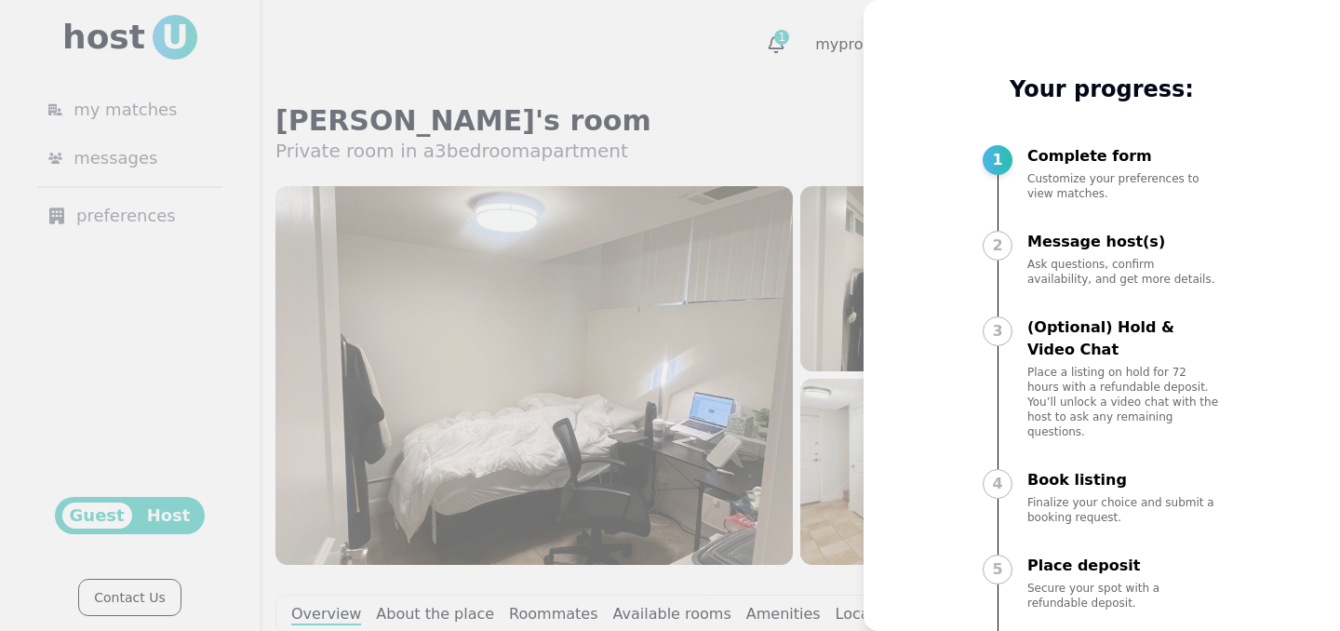  Describe the element at coordinates (998, 246) in the screenshot. I see `div: 2` at that location.